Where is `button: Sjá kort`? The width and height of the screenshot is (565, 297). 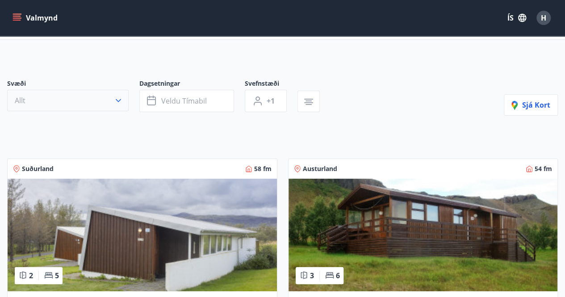 button: Sjá kort is located at coordinates (530, 105).